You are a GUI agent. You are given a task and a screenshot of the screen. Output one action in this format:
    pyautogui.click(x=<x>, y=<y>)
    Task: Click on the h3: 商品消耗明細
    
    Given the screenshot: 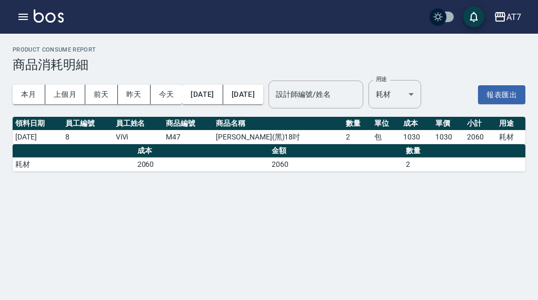 What is the action you would take?
    pyautogui.click(x=269, y=65)
    